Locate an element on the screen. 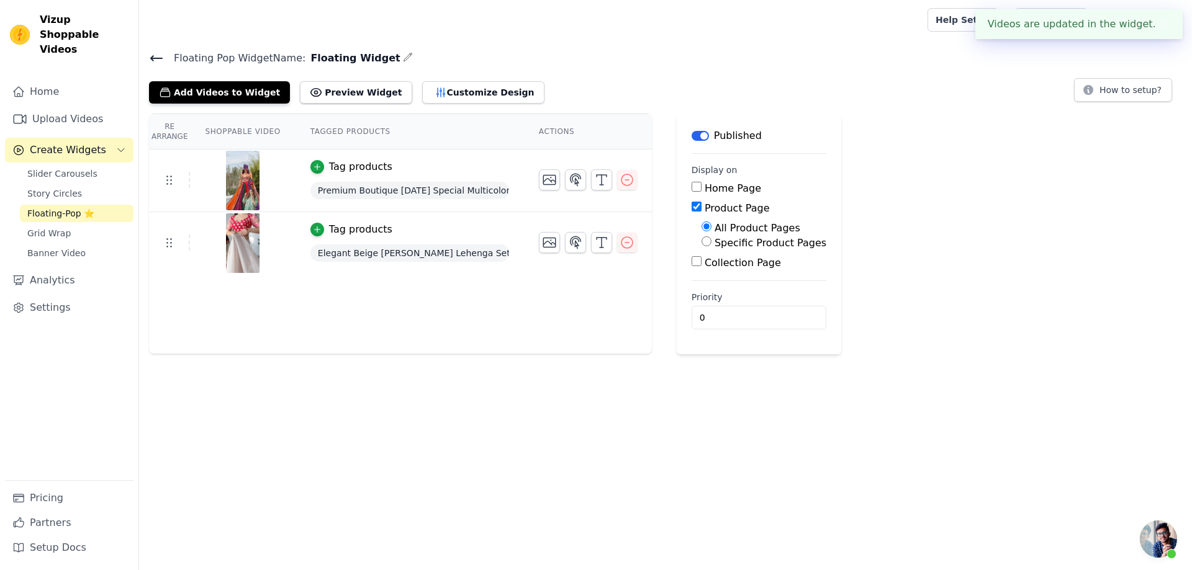  button: Create Widgets is located at coordinates (69, 150).